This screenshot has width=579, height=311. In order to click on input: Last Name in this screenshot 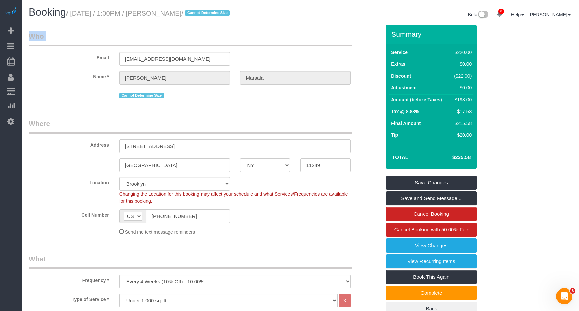, I will do `click(295, 78)`.